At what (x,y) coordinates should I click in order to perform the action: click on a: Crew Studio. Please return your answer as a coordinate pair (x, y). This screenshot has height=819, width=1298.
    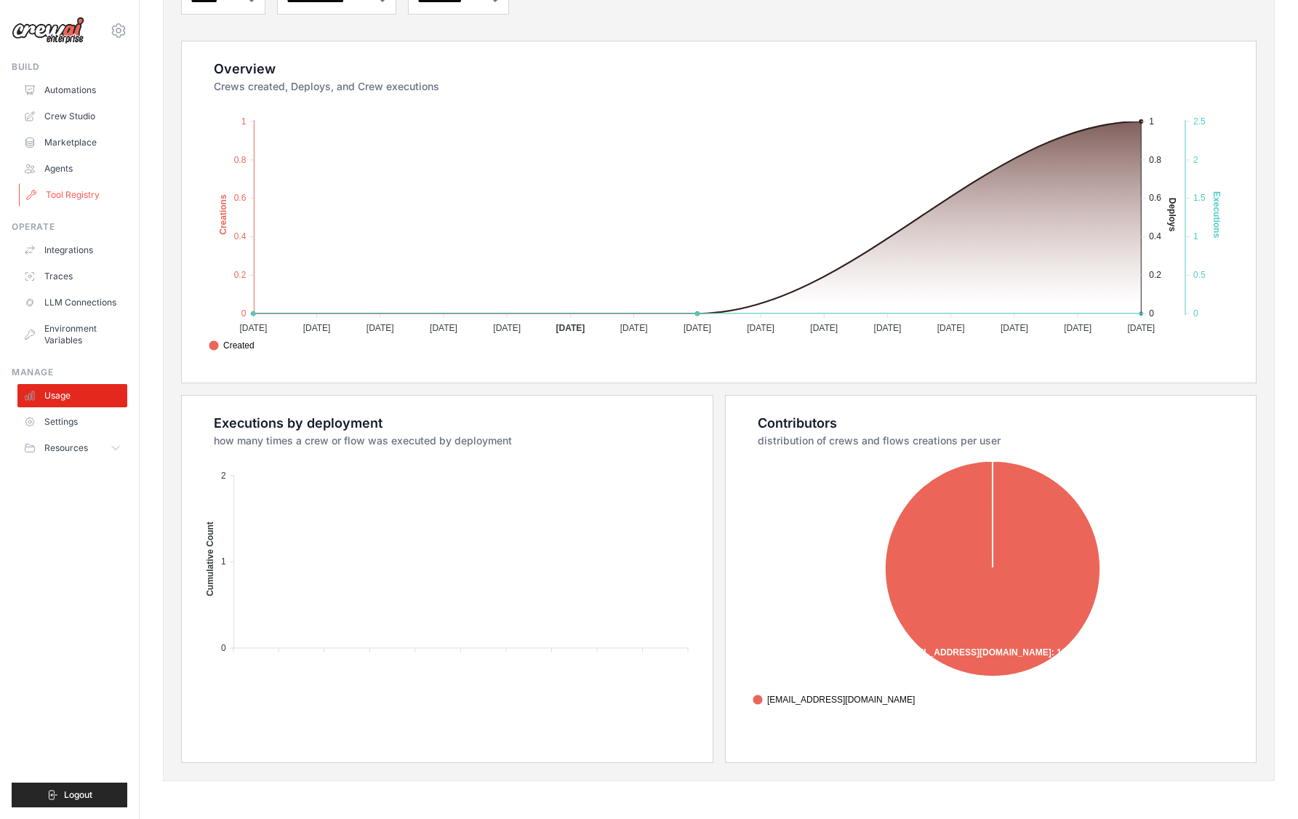
    Looking at the image, I should click on (72, 116).